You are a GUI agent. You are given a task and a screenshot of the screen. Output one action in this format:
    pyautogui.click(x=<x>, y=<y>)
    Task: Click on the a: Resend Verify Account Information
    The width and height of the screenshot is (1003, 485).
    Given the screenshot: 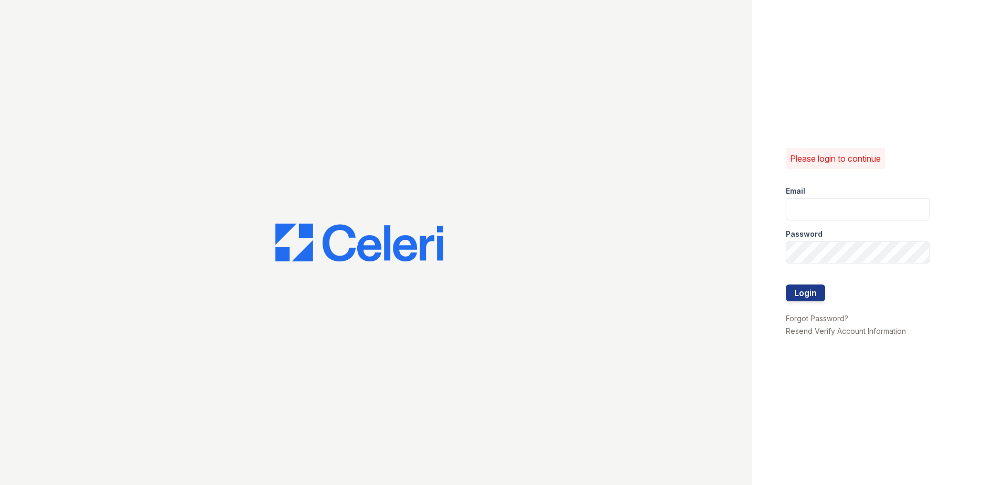 What is the action you would take?
    pyautogui.click(x=845, y=330)
    